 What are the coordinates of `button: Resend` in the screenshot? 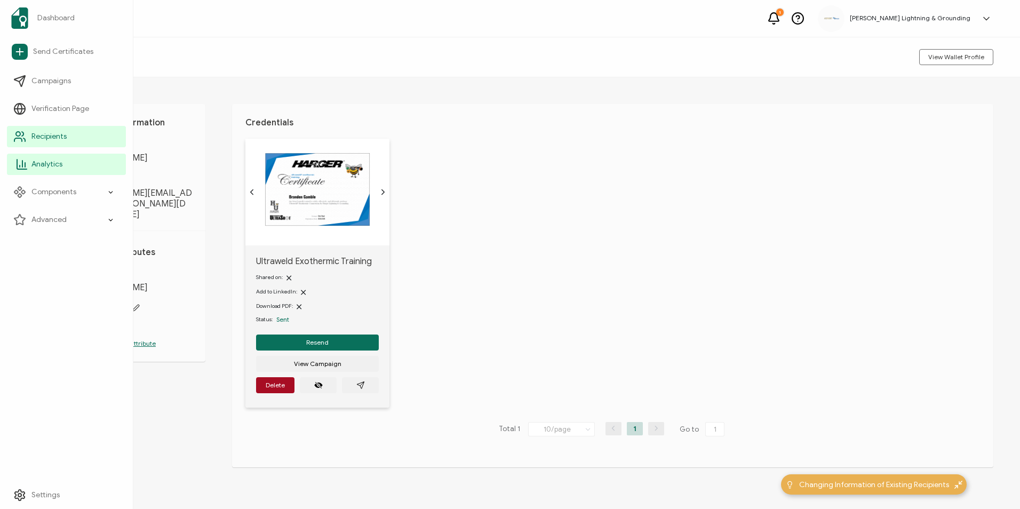 It's located at (317, 342).